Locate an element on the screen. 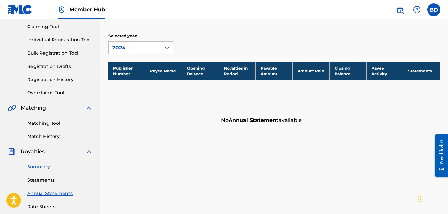 The width and height of the screenshot is (448, 214). img: search is located at coordinates (400, 10).